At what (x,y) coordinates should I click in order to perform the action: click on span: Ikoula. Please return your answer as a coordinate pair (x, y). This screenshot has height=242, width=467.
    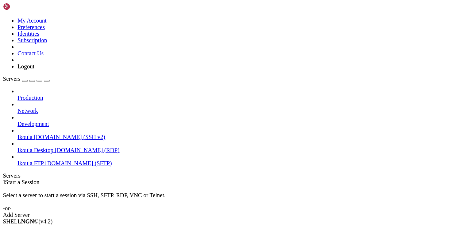
    Looking at the image, I should click on (25, 137).